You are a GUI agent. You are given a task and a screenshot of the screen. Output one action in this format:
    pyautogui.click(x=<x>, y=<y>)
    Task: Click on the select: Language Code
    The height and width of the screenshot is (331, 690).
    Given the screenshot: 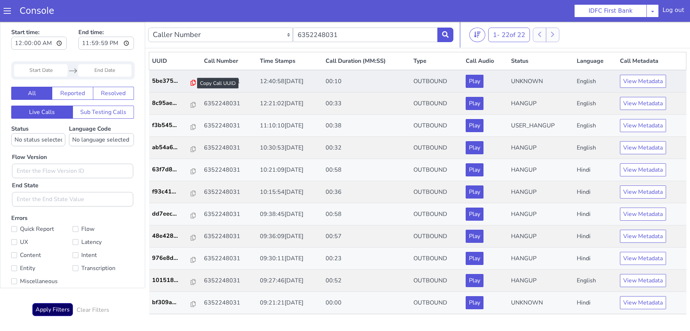 What is the action you would take?
    pyautogui.click(x=101, y=118)
    